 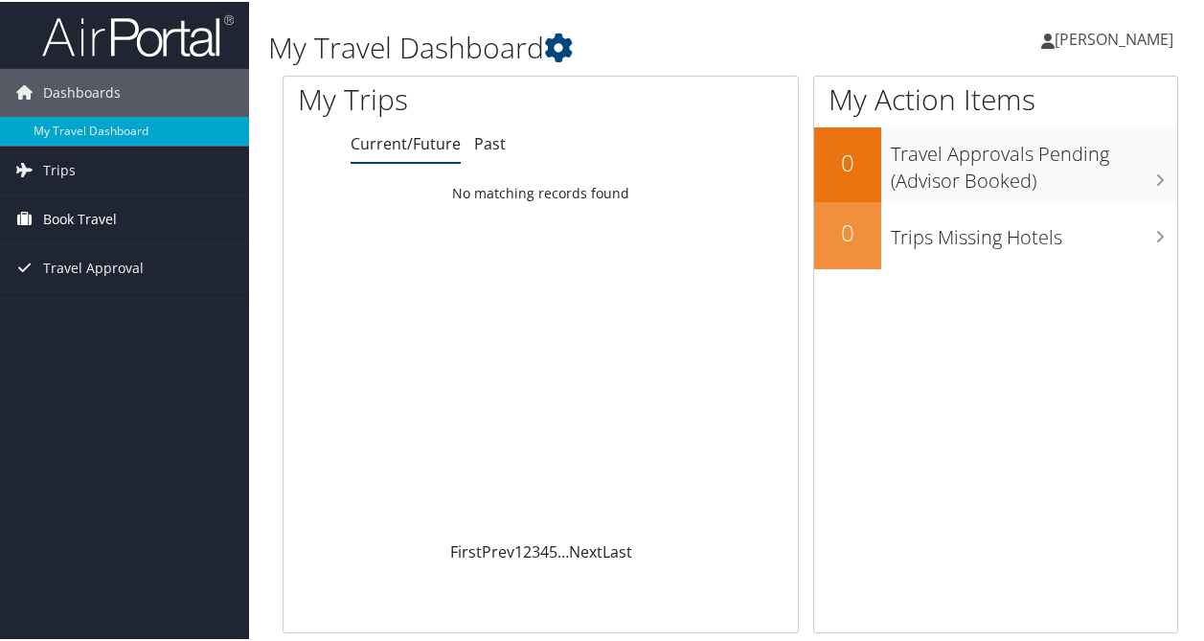 What do you see at coordinates (995, 162) in the screenshot?
I see `a: 0Travel Approvals Pending (Advisor Booked)` at bounding box center [995, 162].